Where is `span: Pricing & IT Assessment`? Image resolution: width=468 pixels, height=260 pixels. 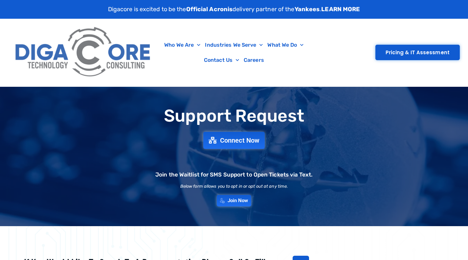
span: Pricing & IT Assessment is located at coordinates (417, 52).